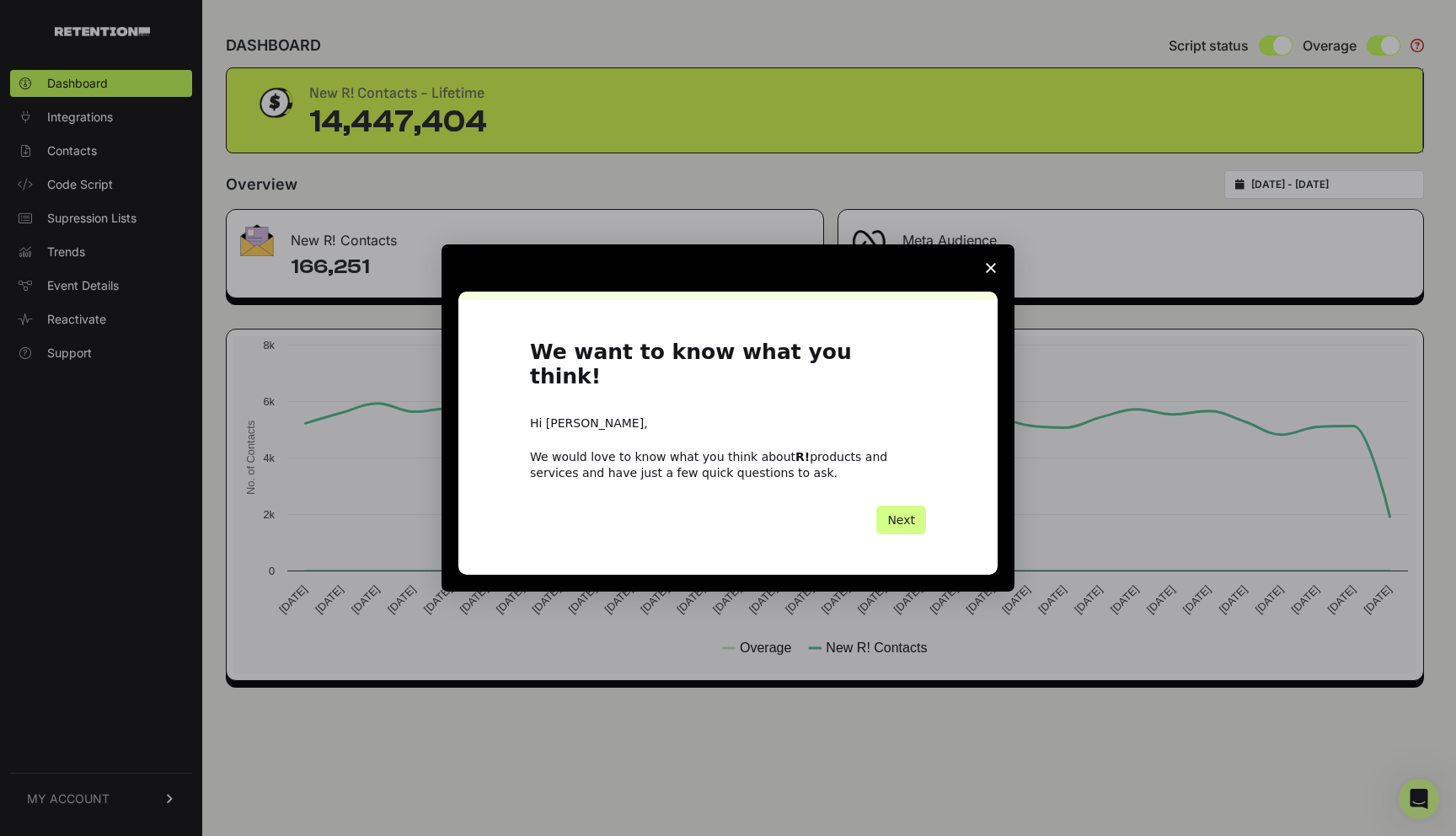  Describe the element at coordinates (900, 520) in the screenshot. I see `button: Next` at that location.